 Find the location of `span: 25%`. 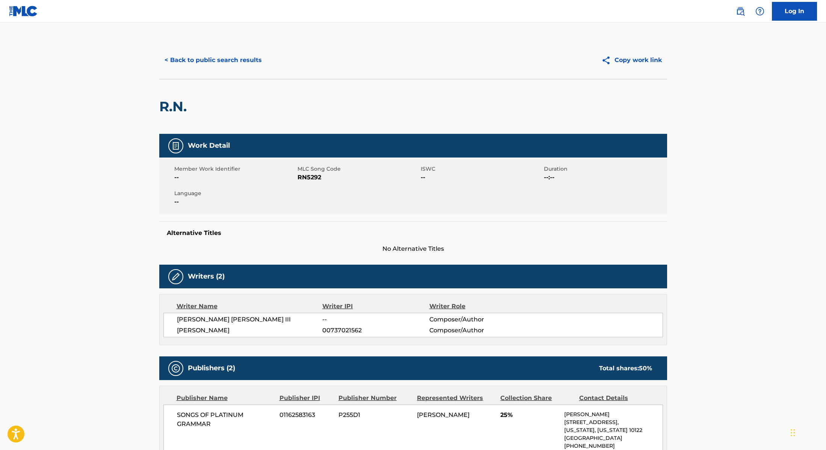

span: 25% is located at coordinates (529, 415).